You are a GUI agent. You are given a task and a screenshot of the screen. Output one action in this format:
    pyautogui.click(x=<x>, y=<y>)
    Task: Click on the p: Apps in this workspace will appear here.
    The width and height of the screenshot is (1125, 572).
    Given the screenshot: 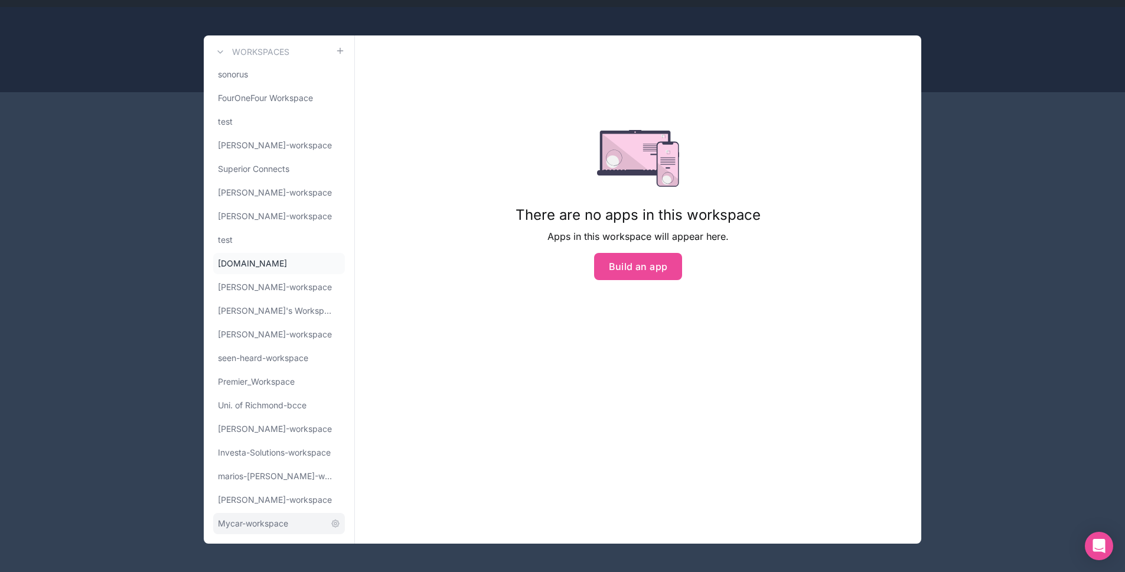 What is the action you would take?
    pyautogui.click(x=638, y=236)
    